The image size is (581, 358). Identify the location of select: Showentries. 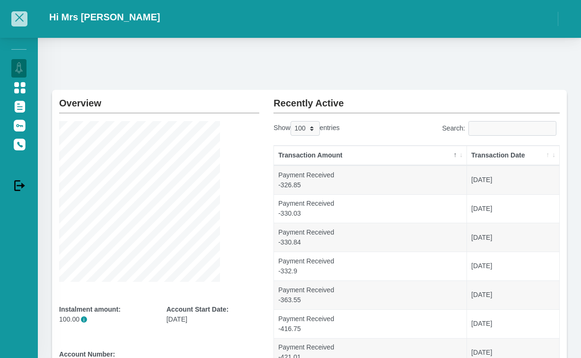
(305, 128).